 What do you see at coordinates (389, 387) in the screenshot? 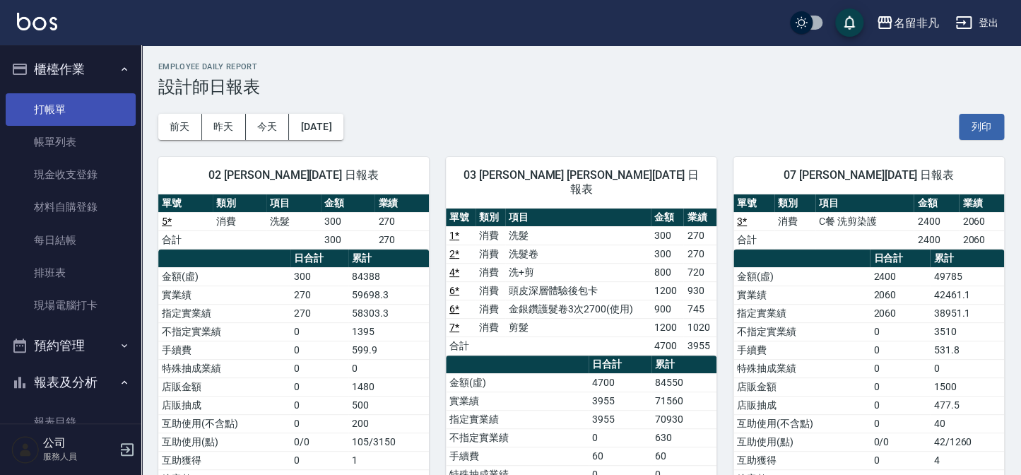
I see `td: 1480` at bounding box center [389, 387].